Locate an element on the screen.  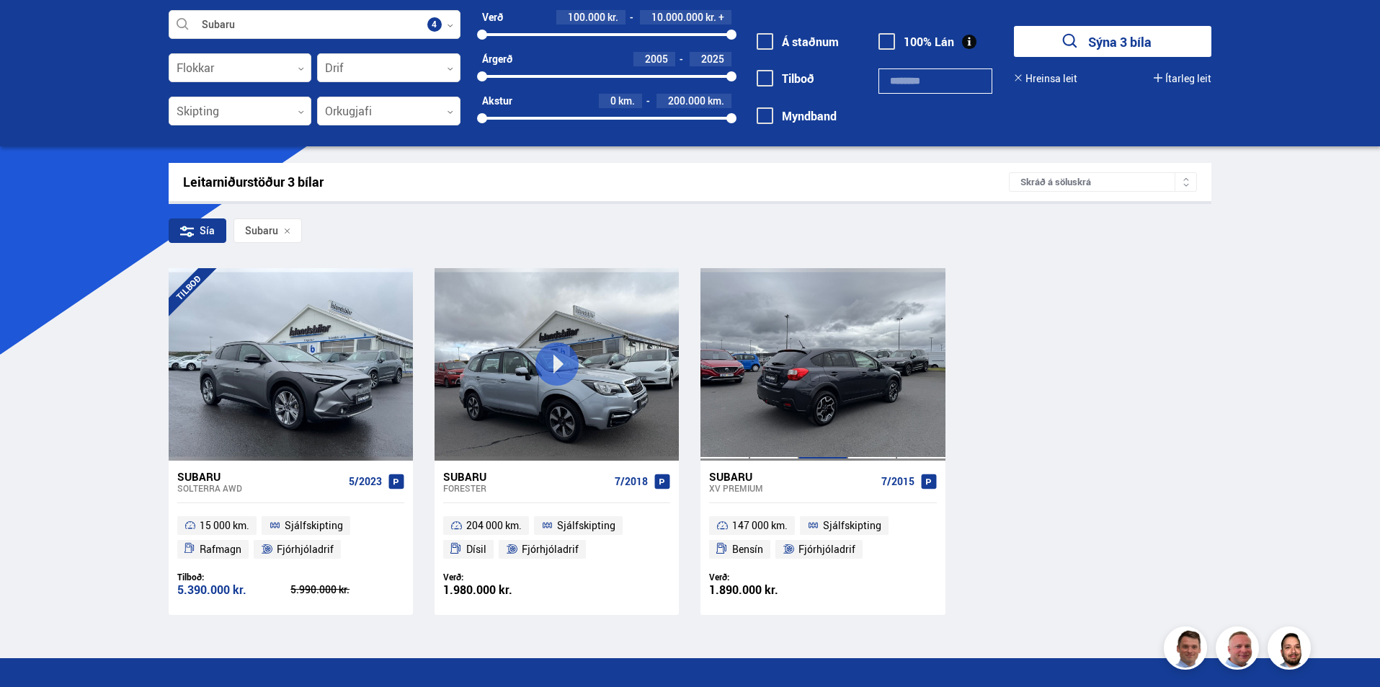
div: Sía is located at coordinates (197, 231).